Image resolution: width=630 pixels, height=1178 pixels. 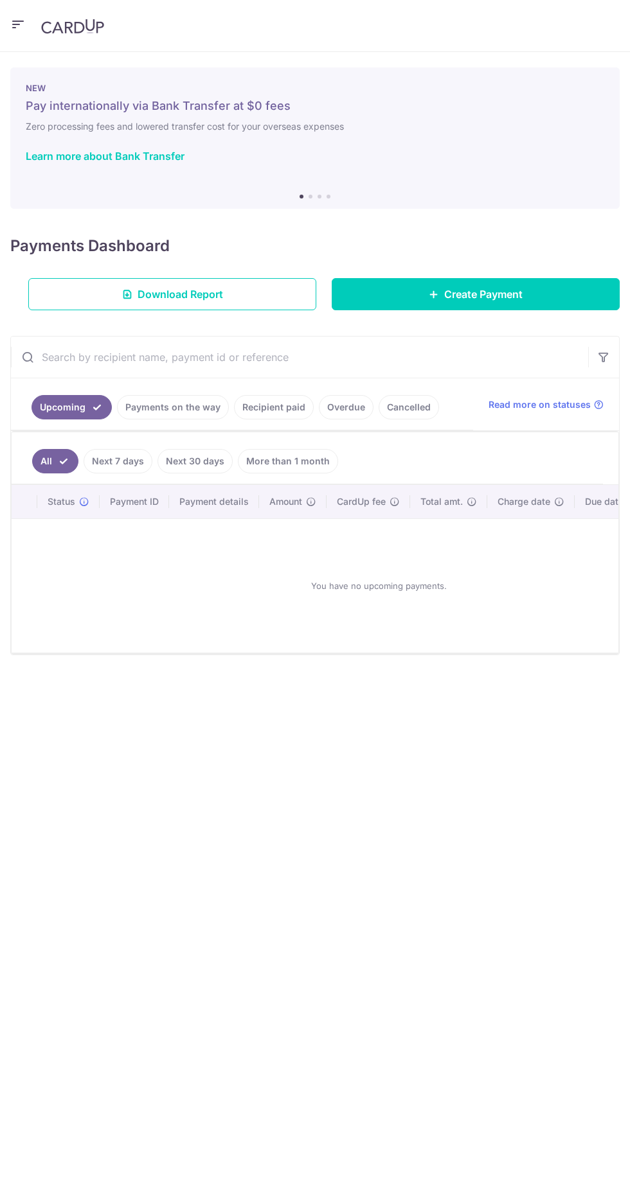 What do you see at coordinates (409, 407) in the screenshot?
I see `a: Cancelled` at bounding box center [409, 407].